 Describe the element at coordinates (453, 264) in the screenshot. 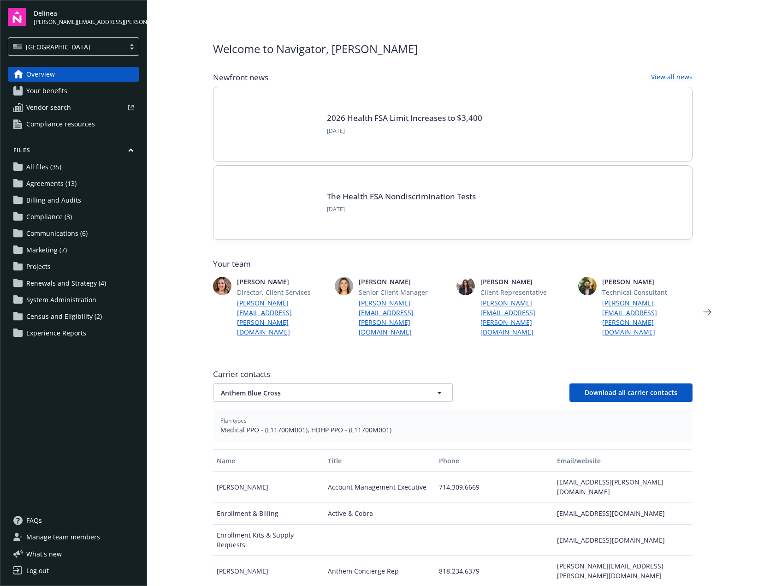

I see `span: Your team` at that location.